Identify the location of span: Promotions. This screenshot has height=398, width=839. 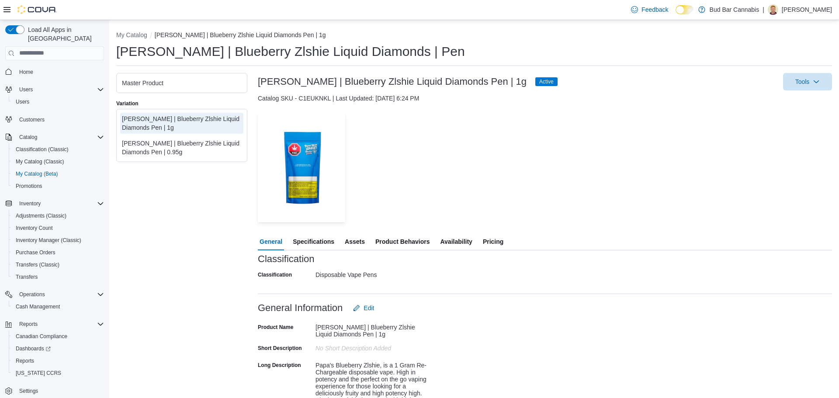
(29, 186).